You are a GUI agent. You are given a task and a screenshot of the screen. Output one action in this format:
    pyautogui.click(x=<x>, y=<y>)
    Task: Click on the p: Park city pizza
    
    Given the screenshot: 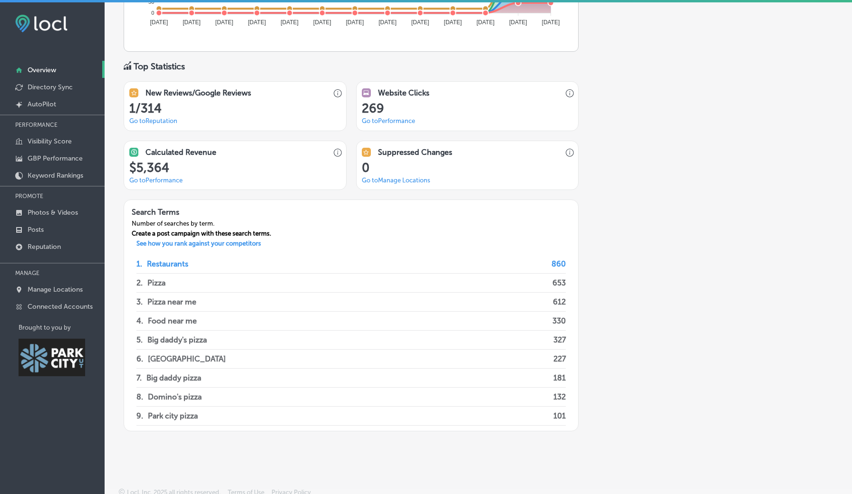 What is the action you would take?
    pyautogui.click(x=172, y=416)
    